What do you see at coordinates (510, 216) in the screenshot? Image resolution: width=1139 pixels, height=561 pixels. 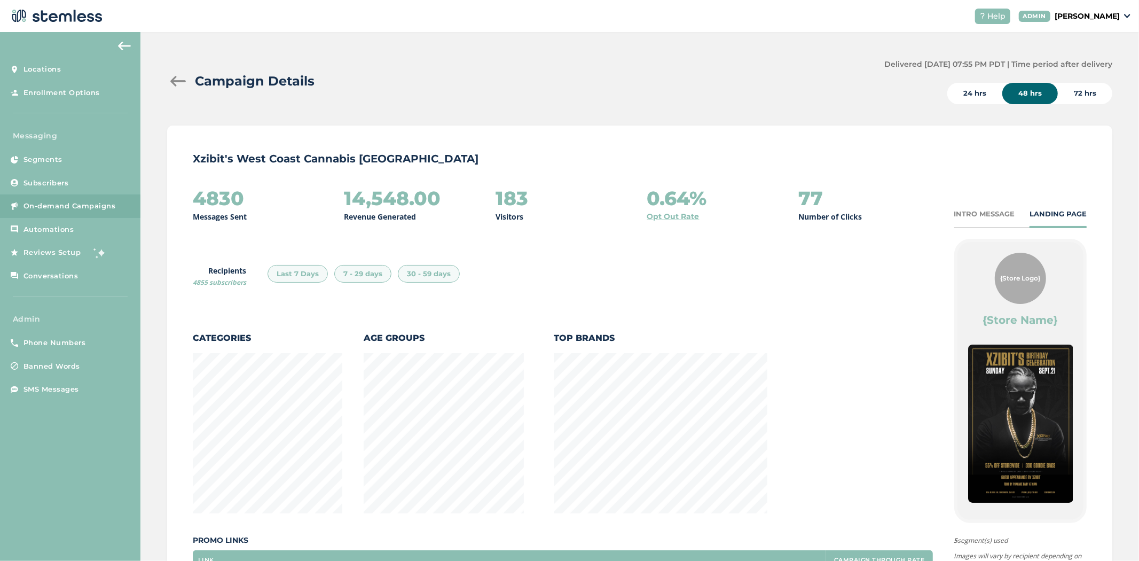 I see `p: Visitors` at bounding box center [510, 216].